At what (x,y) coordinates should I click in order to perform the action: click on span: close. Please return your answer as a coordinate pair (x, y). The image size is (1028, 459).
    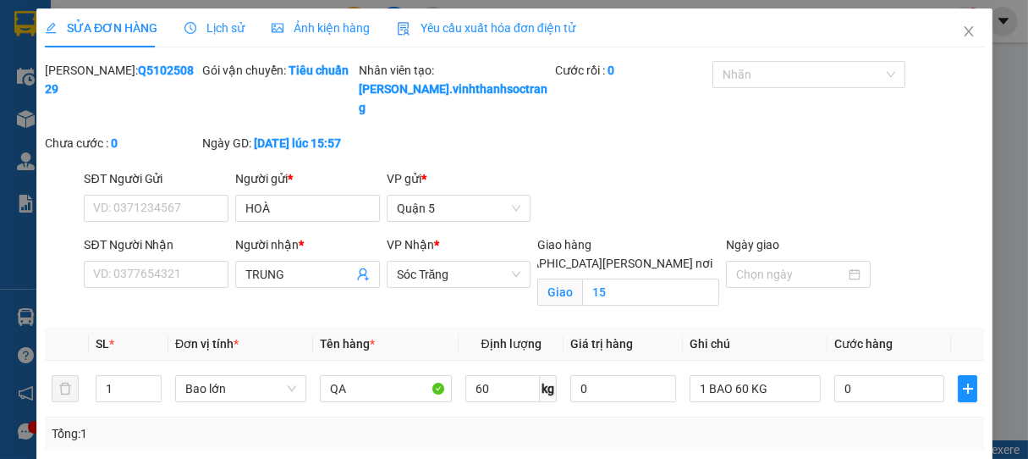
    Looking at the image, I should click on (968, 31).